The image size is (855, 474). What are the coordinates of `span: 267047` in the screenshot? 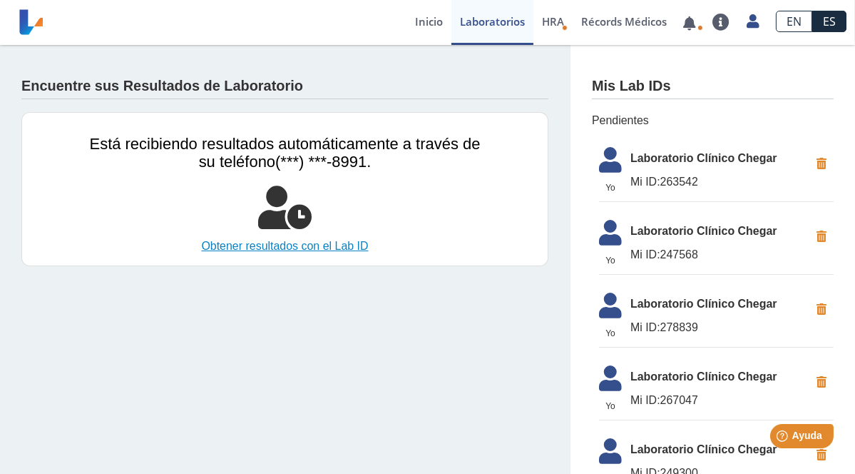 It's located at (720, 400).